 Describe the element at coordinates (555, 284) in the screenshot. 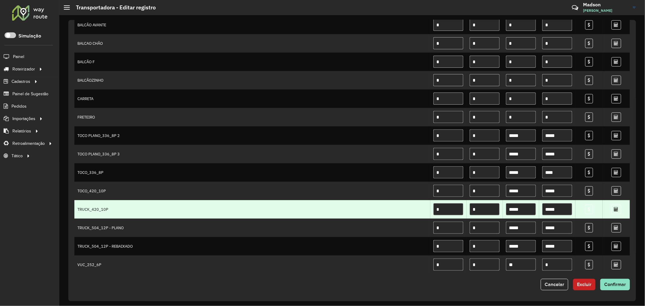

I see `span: Cancelar` at that location.